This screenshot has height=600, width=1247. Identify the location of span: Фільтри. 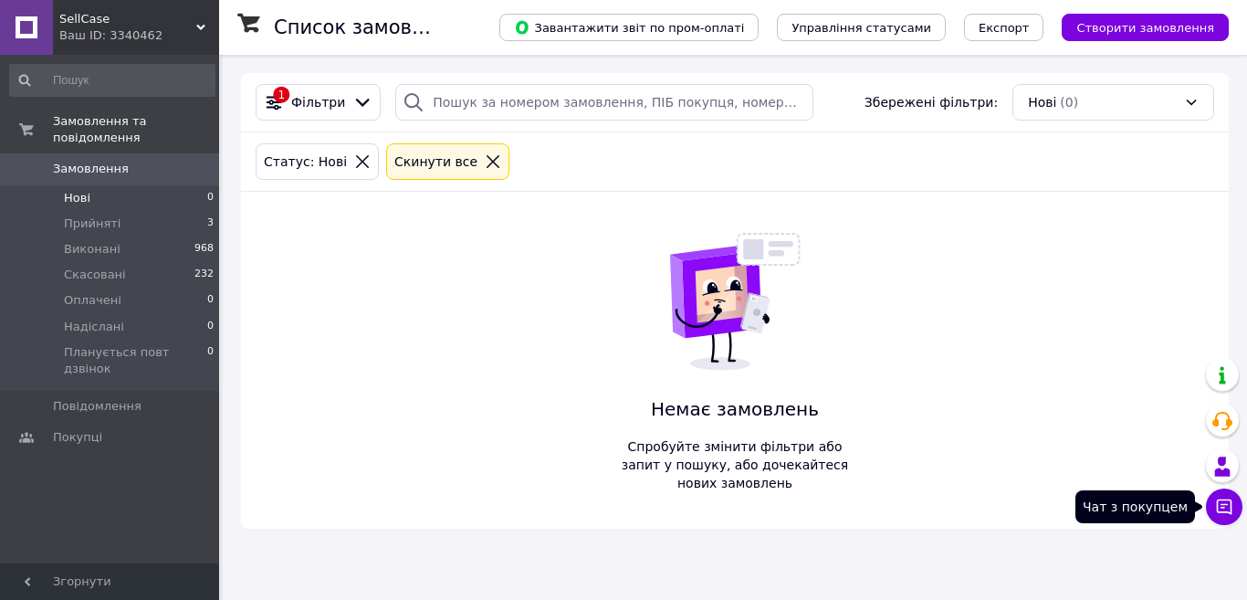
(318, 102).